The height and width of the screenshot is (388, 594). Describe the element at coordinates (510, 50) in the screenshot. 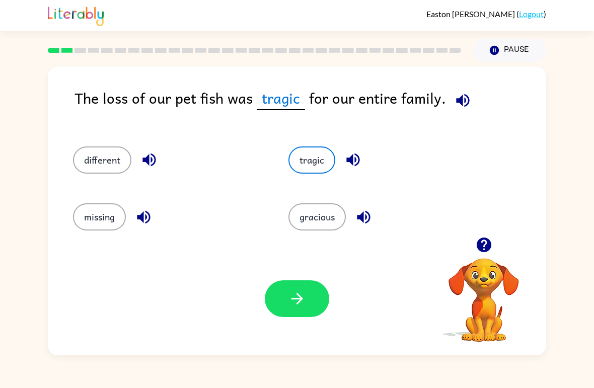

I see `button: Pause` at that location.